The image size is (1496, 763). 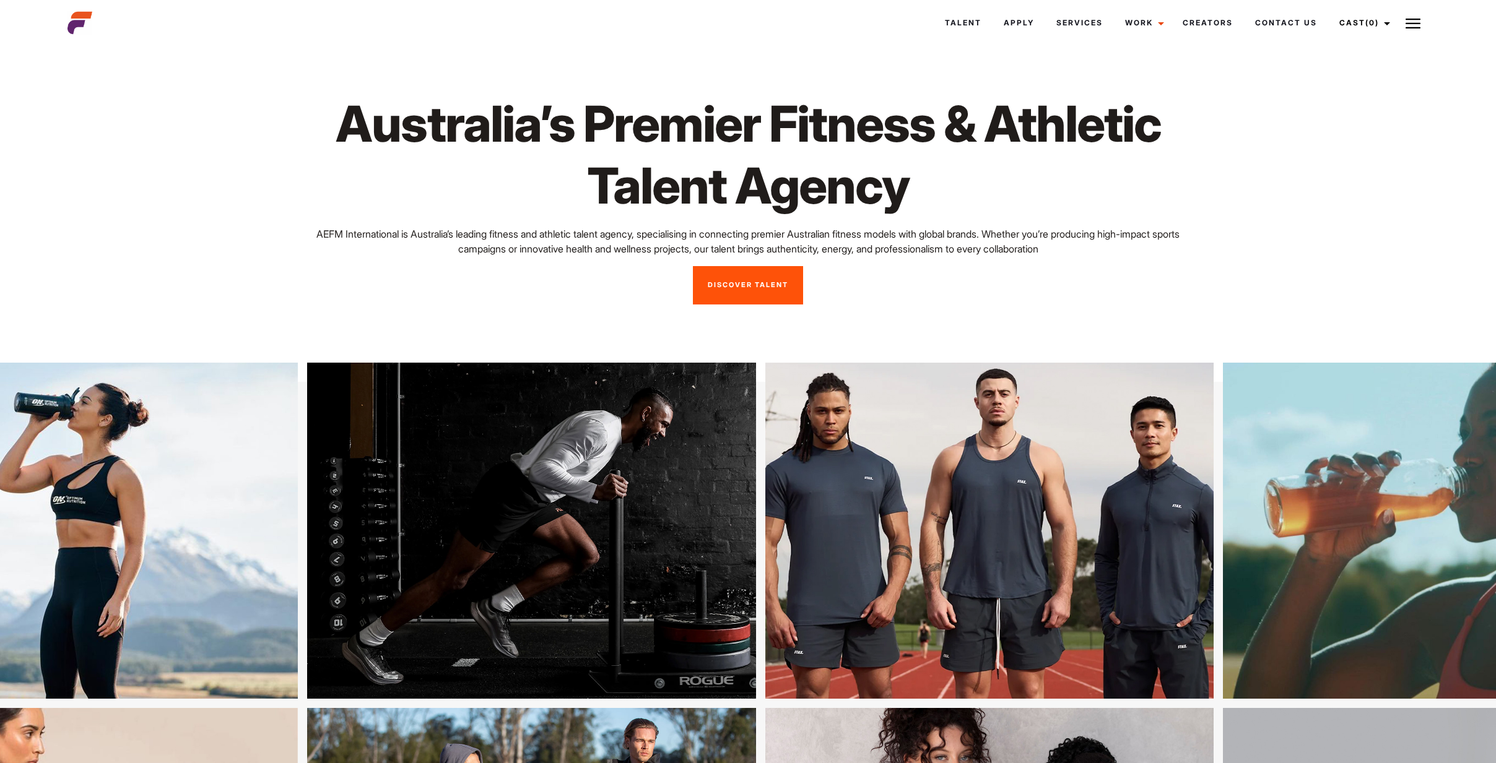 What do you see at coordinates (1079, 23) in the screenshot?
I see `a: Services` at bounding box center [1079, 23].